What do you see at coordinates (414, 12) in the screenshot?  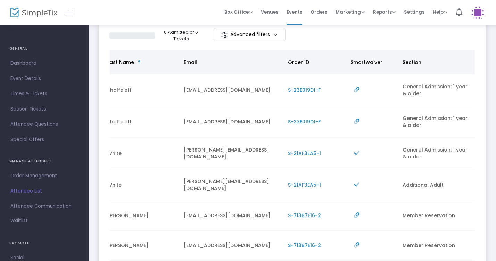 I see `span: Settings` at bounding box center [414, 12].